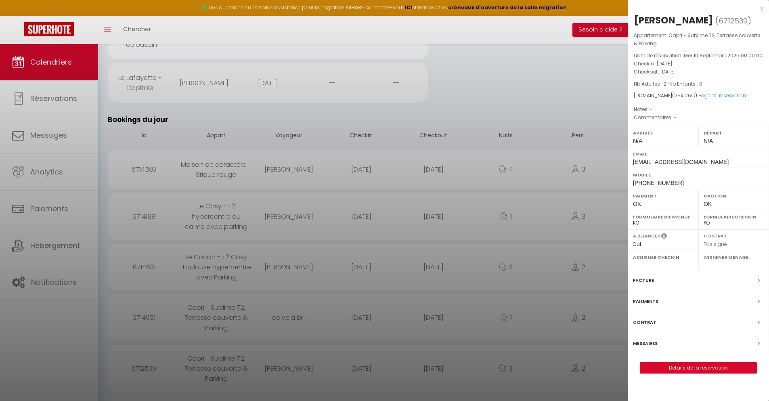 Image resolution: width=769 pixels, height=401 pixels. Describe the element at coordinates (646, 236) in the screenshot. I see `label: A relancer` at that location.